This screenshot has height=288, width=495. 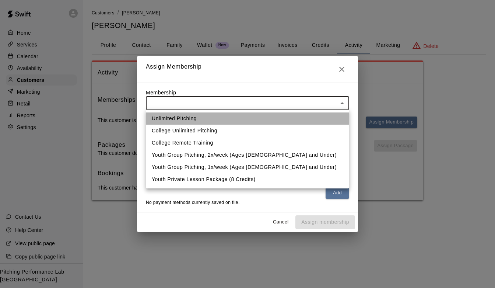 I want to click on li: Unlimited Pitching, so click(x=248, y=118).